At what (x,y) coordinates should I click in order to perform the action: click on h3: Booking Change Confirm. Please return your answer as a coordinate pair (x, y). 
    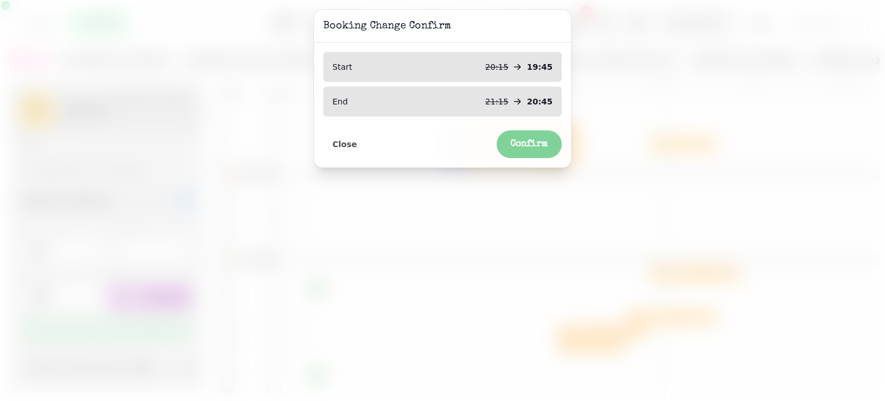
    Looking at the image, I should click on (443, 26).